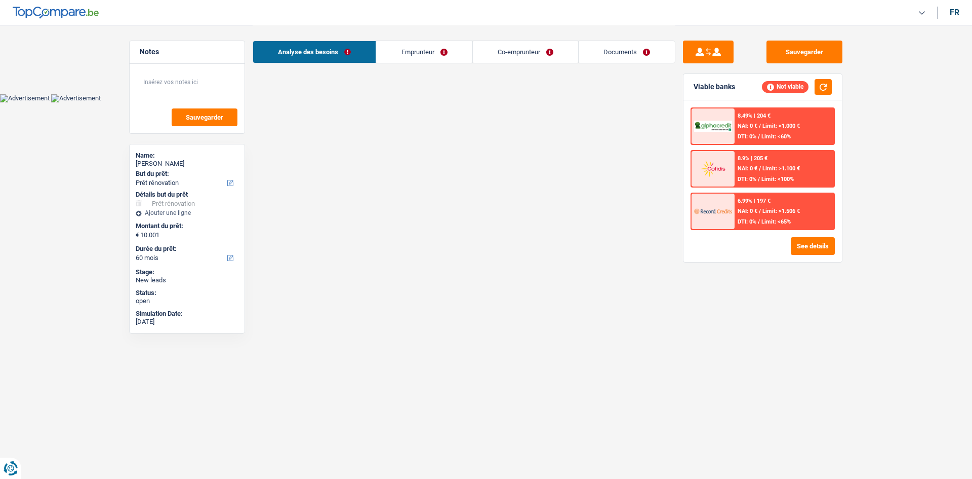 The width and height of the screenshot is (972, 479). What do you see at coordinates (955, 12) in the screenshot?
I see `div: fr` at bounding box center [955, 12].